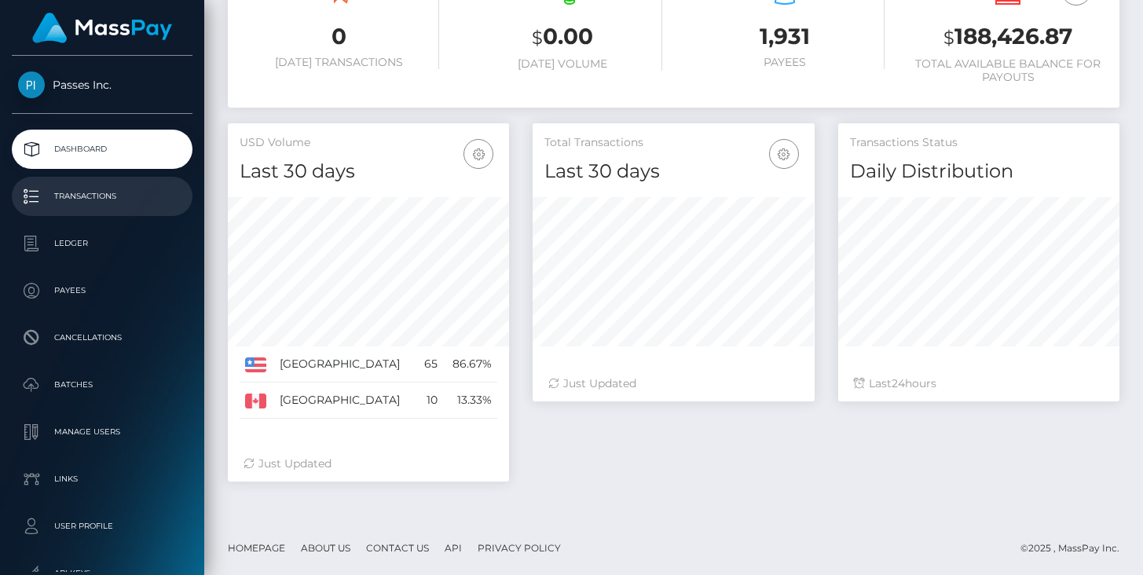  What do you see at coordinates (979, 171) in the screenshot?
I see `h4: Daily Distribution` at bounding box center [979, 171].